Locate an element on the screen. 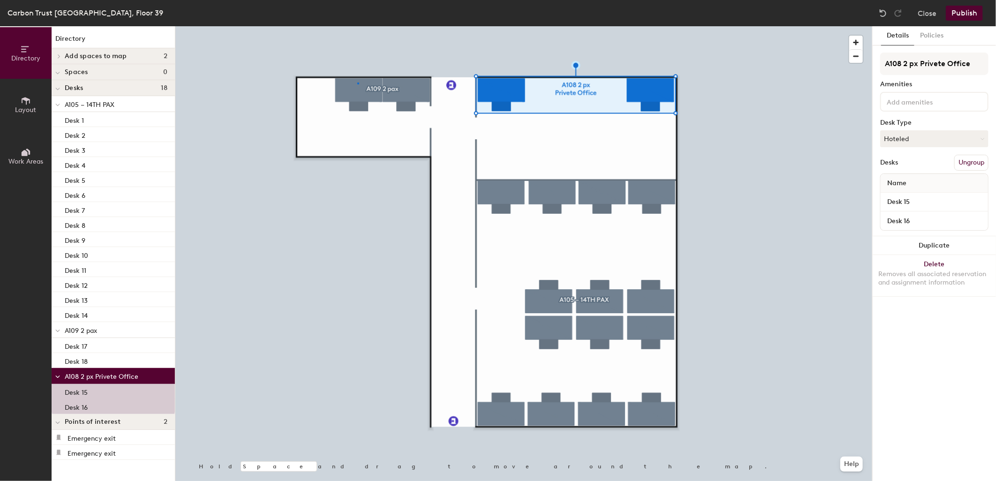 This screenshot has width=996, height=481. button: Ungroup is located at coordinates (971, 163).